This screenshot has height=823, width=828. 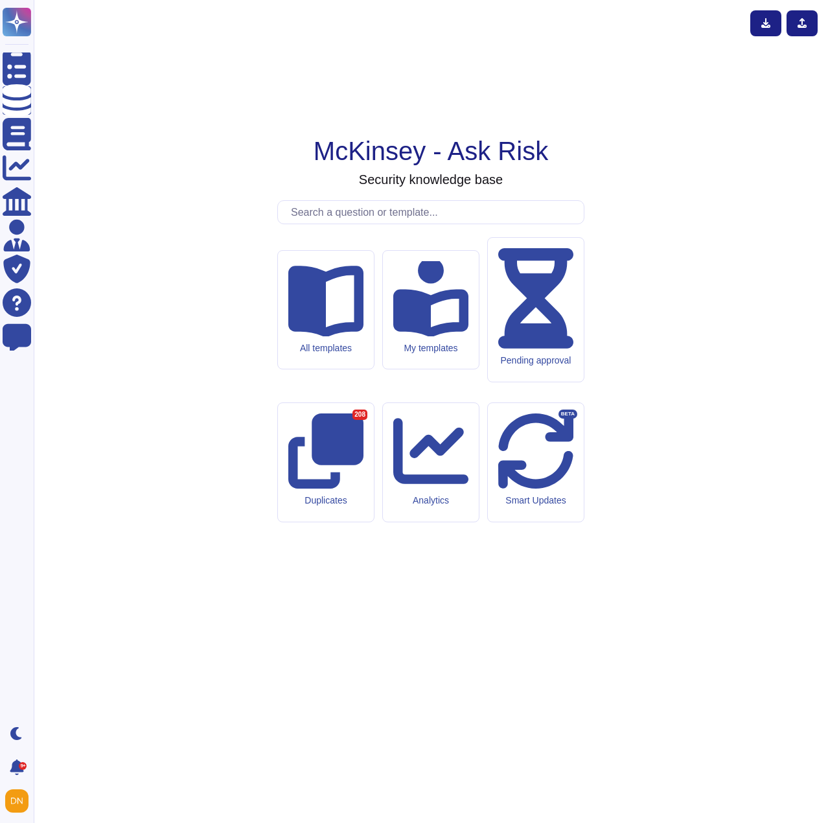 I want to click on div: Pending approval, so click(x=536, y=360).